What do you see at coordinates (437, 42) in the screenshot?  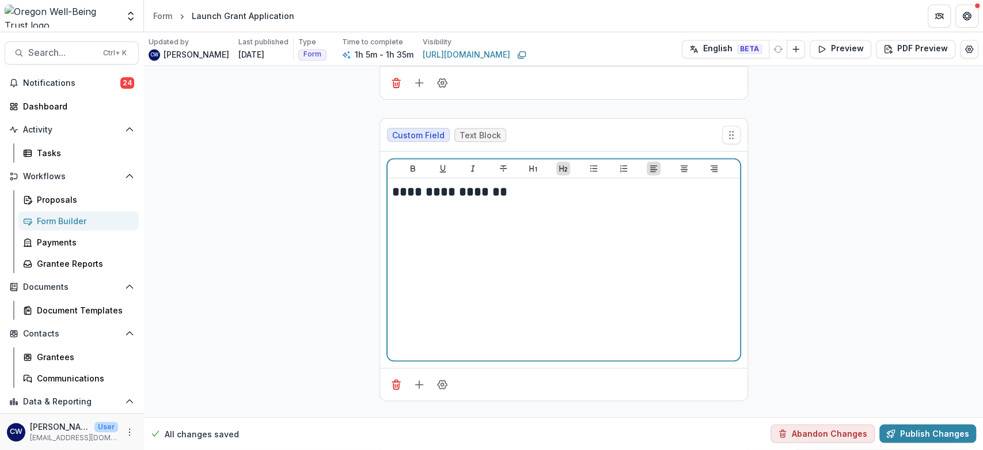 I see `p: Visibility` at bounding box center [437, 42].